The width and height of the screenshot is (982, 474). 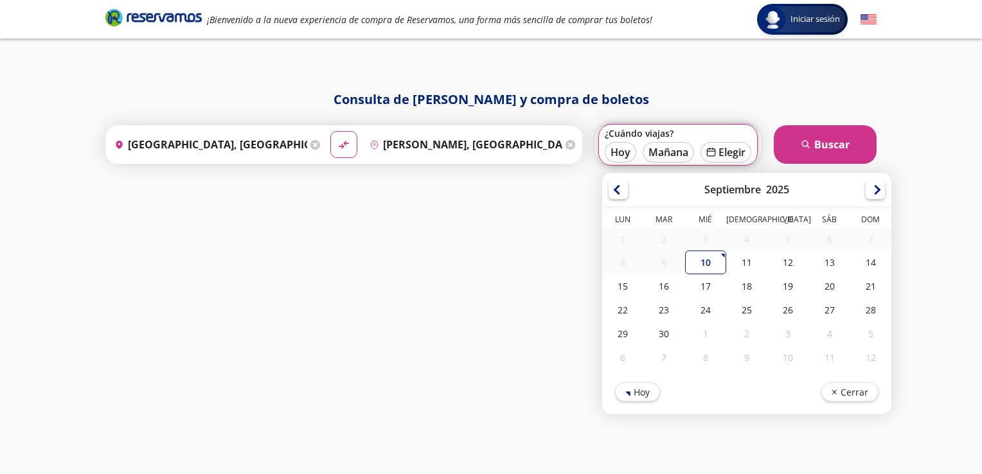 What do you see at coordinates (871, 239) in the screenshot?
I see `div: 07-Sep-25` at bounding box center [871, 239].